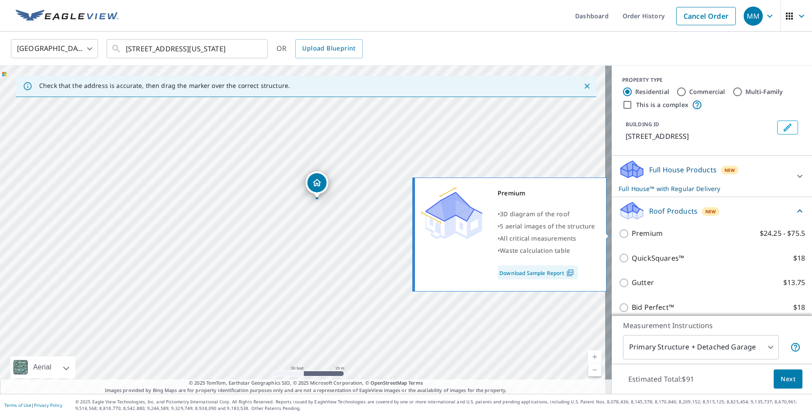  What do you see at coordinates (657, 258) in the screenshot?
I see `p: QuickSquares™` at bounding box center [657, 258].